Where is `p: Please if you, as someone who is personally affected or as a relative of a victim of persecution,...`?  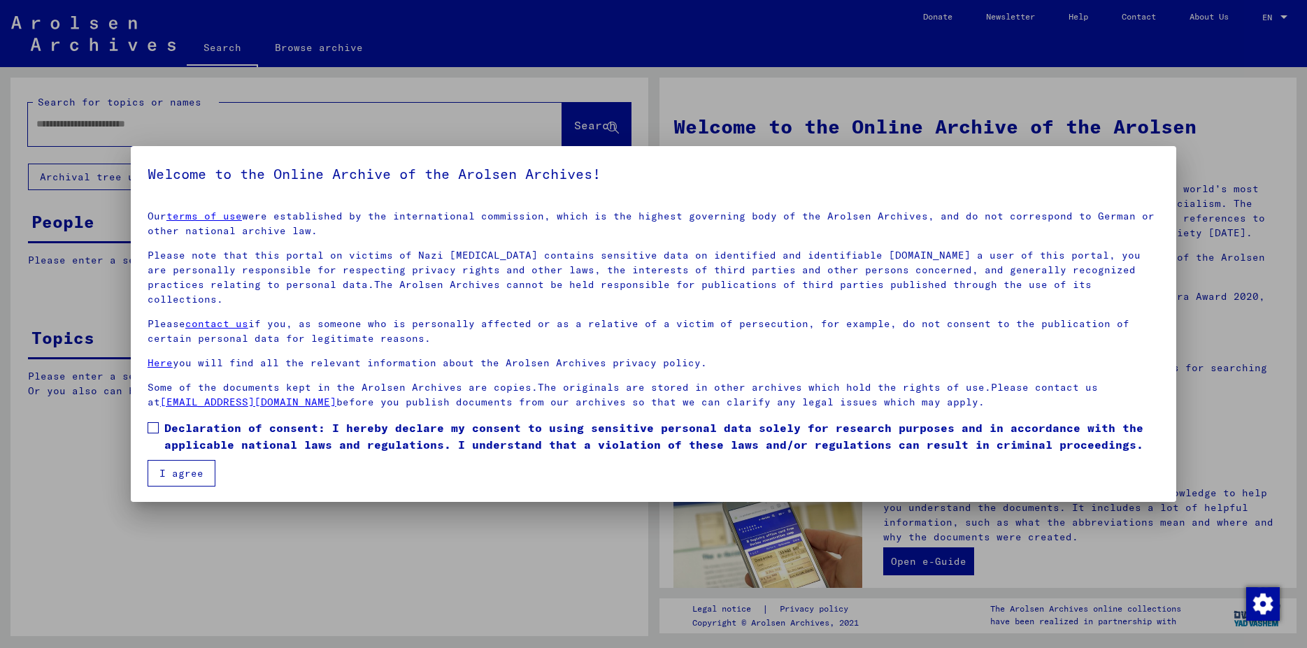
p: Please if you, as someone who is personally affected or as a relative of a victim of persecution,... is located at coordinates (653, 331).